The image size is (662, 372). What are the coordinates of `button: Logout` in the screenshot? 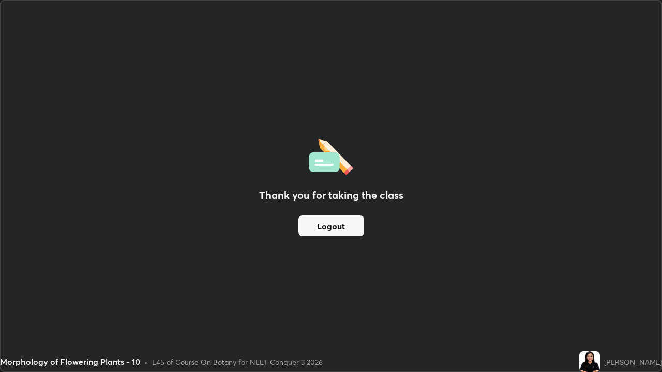 It's located at (331, 226).